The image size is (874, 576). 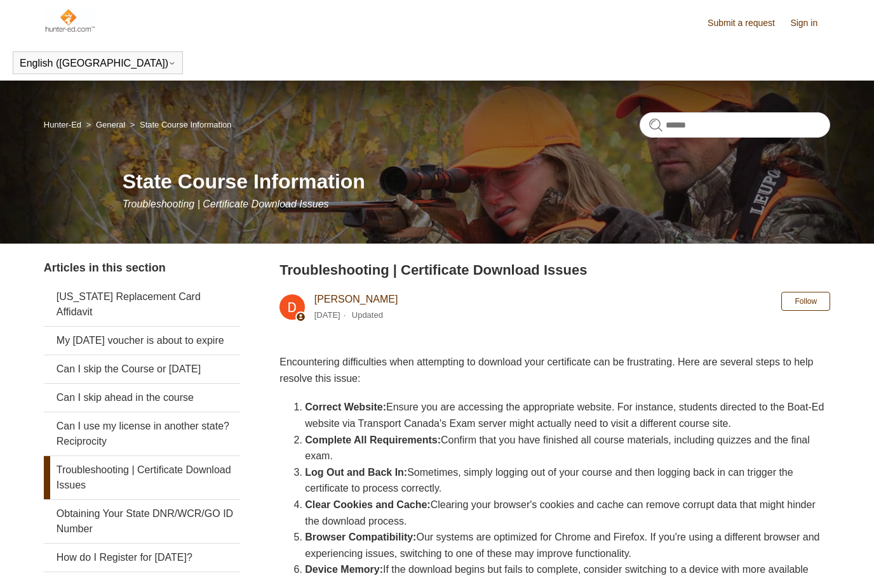 I want to click on h2: Troubleshooting | Certificate Download Issues, so click(x=554, y=270).